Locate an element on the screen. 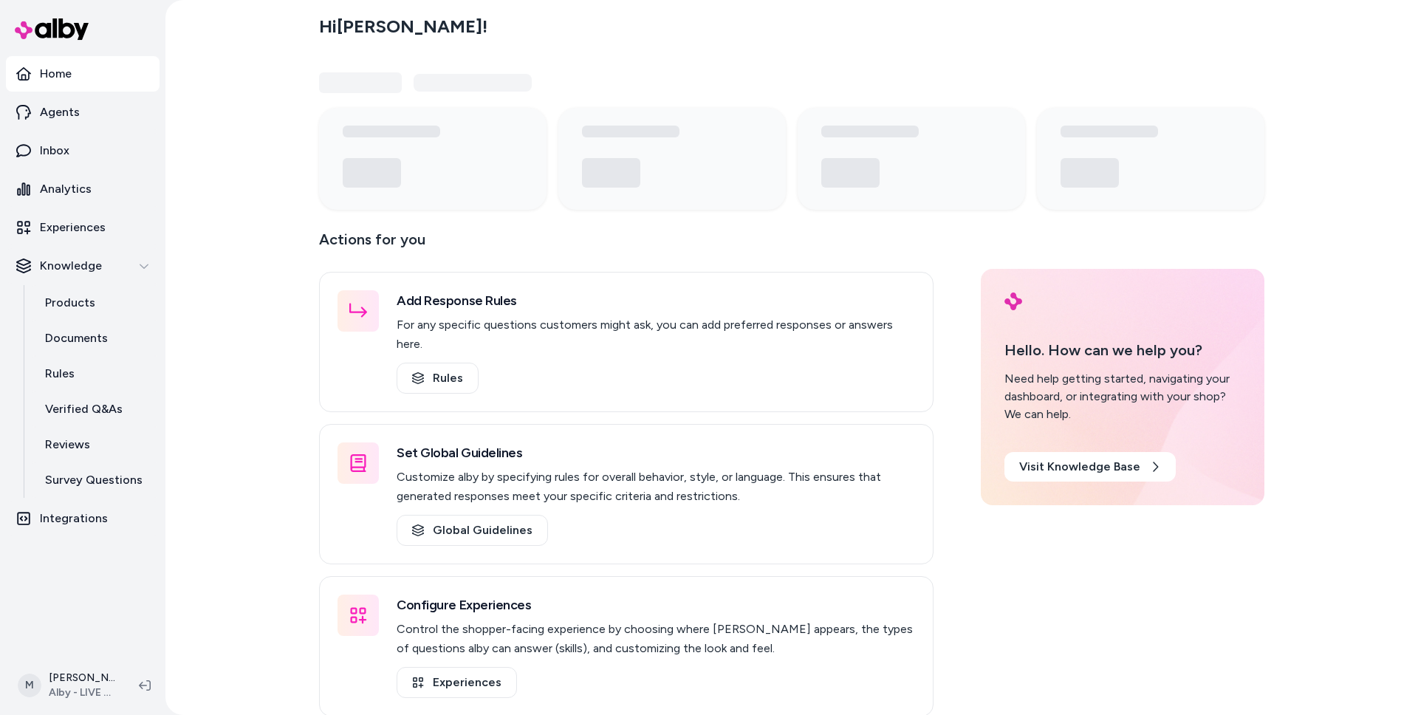  p: Agents is located at coordinates (60, 112).